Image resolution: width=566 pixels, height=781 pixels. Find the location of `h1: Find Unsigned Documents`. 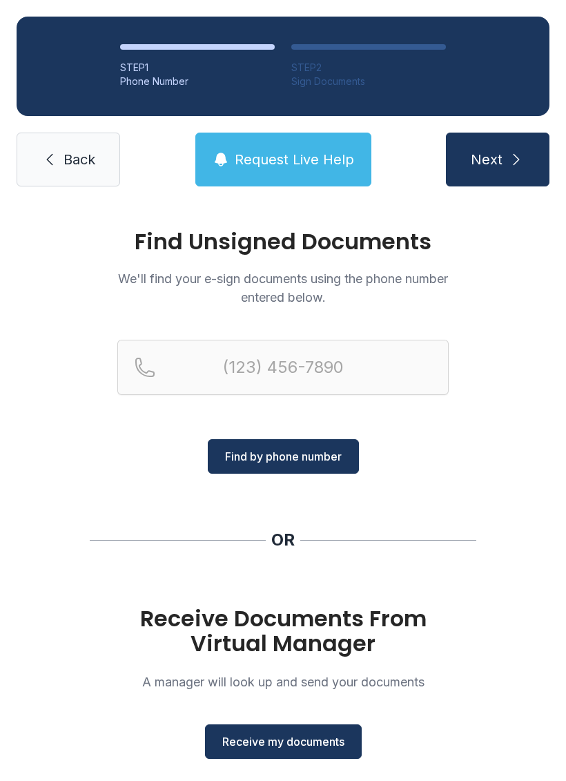

h1: Find Unsigned Documents is located at coordinates (283, 242).